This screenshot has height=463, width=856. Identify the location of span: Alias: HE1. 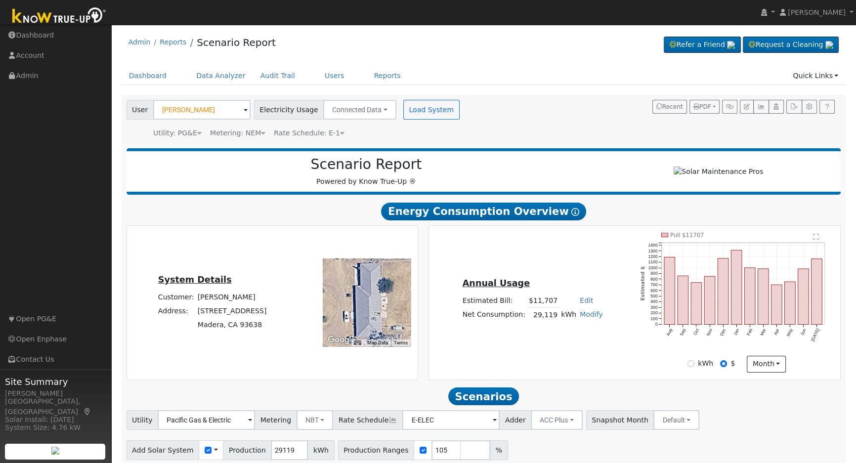
(309, 133).